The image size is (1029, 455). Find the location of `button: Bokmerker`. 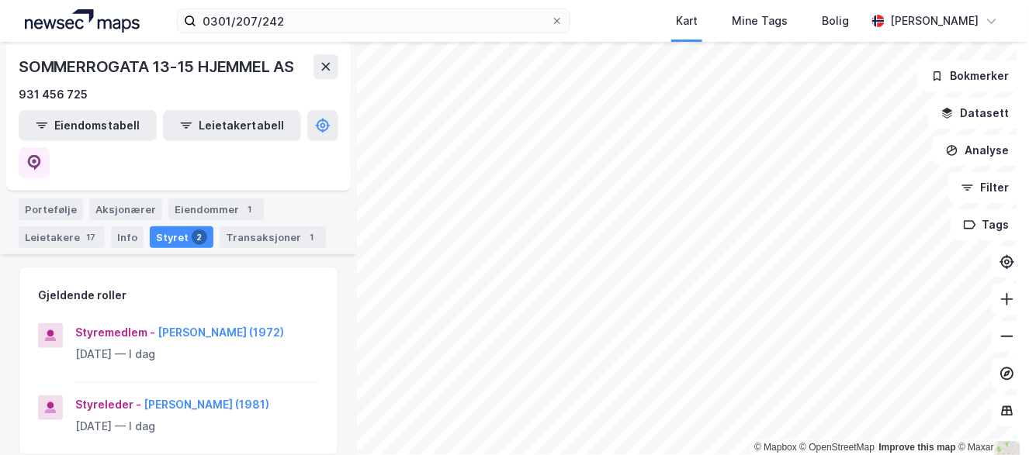

button: Bokmerker is located at coordinates (970, 76).